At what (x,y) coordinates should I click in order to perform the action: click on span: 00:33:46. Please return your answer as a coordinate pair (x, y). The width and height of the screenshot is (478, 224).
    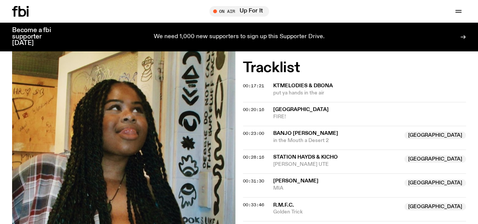
    Looking at the image, I should click on (254, 205).